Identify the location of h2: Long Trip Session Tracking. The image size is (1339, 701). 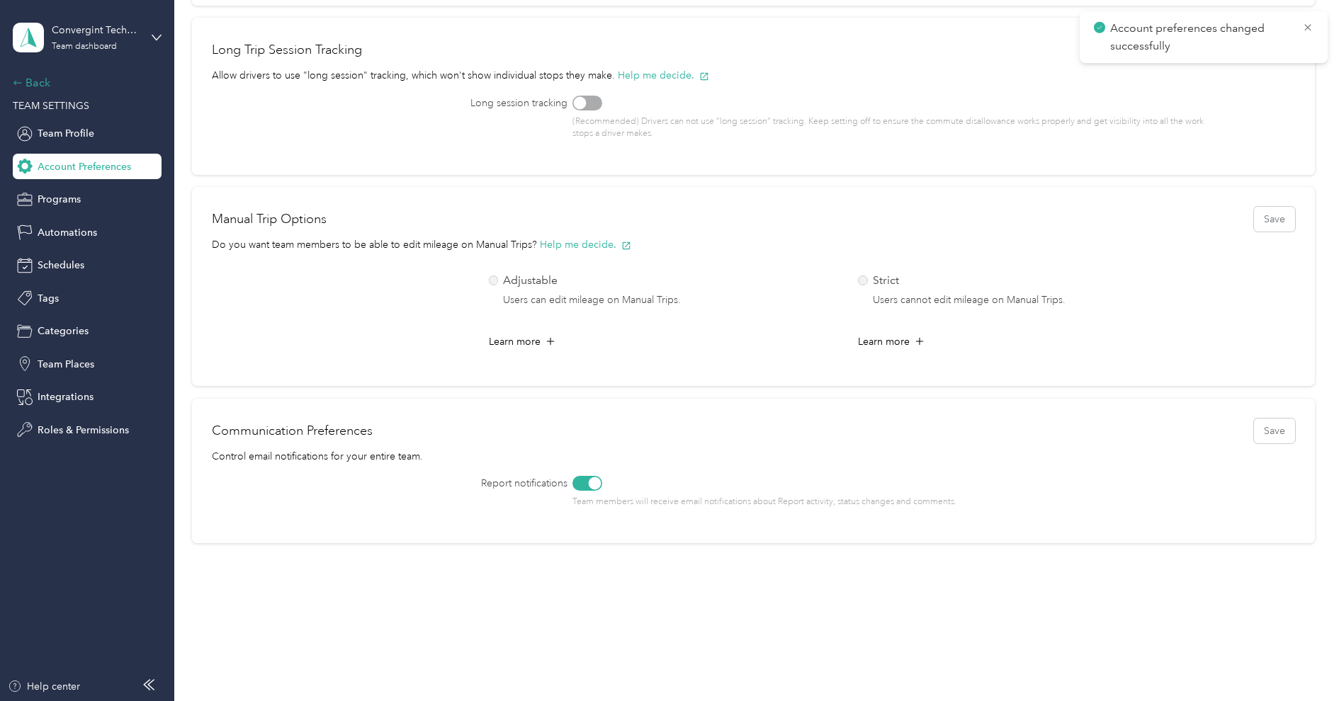
(287, 50).